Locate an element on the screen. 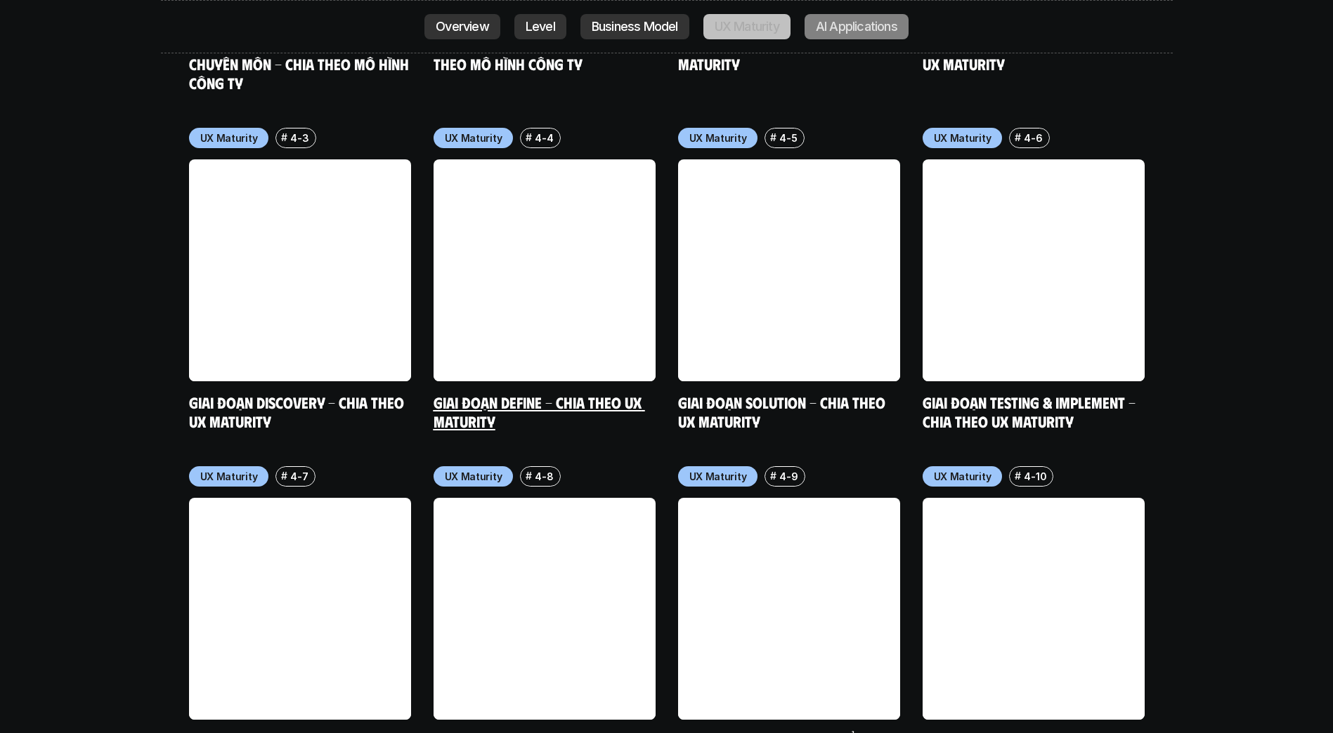 The height and width of the screenshot is (733, 1333). p: Level is located at coordinates (540, 27).